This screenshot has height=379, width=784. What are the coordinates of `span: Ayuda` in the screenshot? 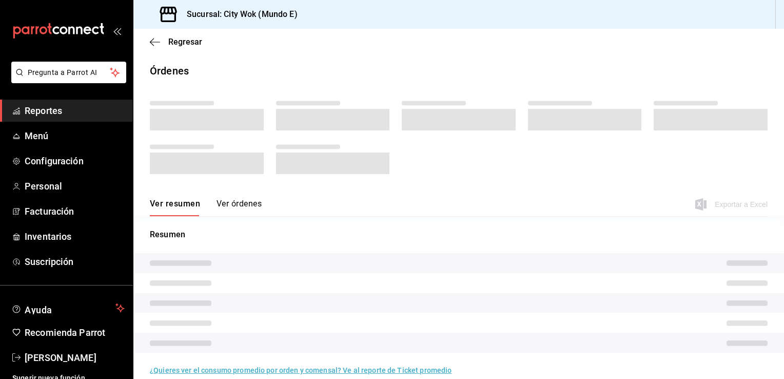 It's located at (68, 308).